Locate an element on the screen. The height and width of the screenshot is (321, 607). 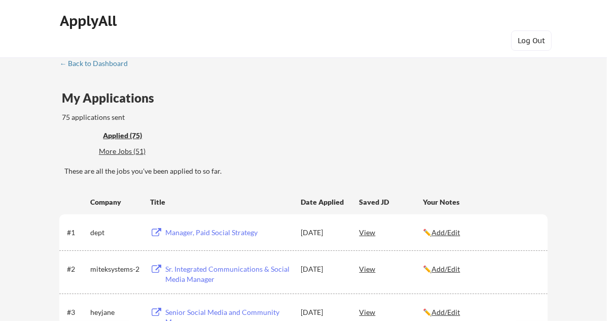
div: Title is located at coordinates (221, 202).